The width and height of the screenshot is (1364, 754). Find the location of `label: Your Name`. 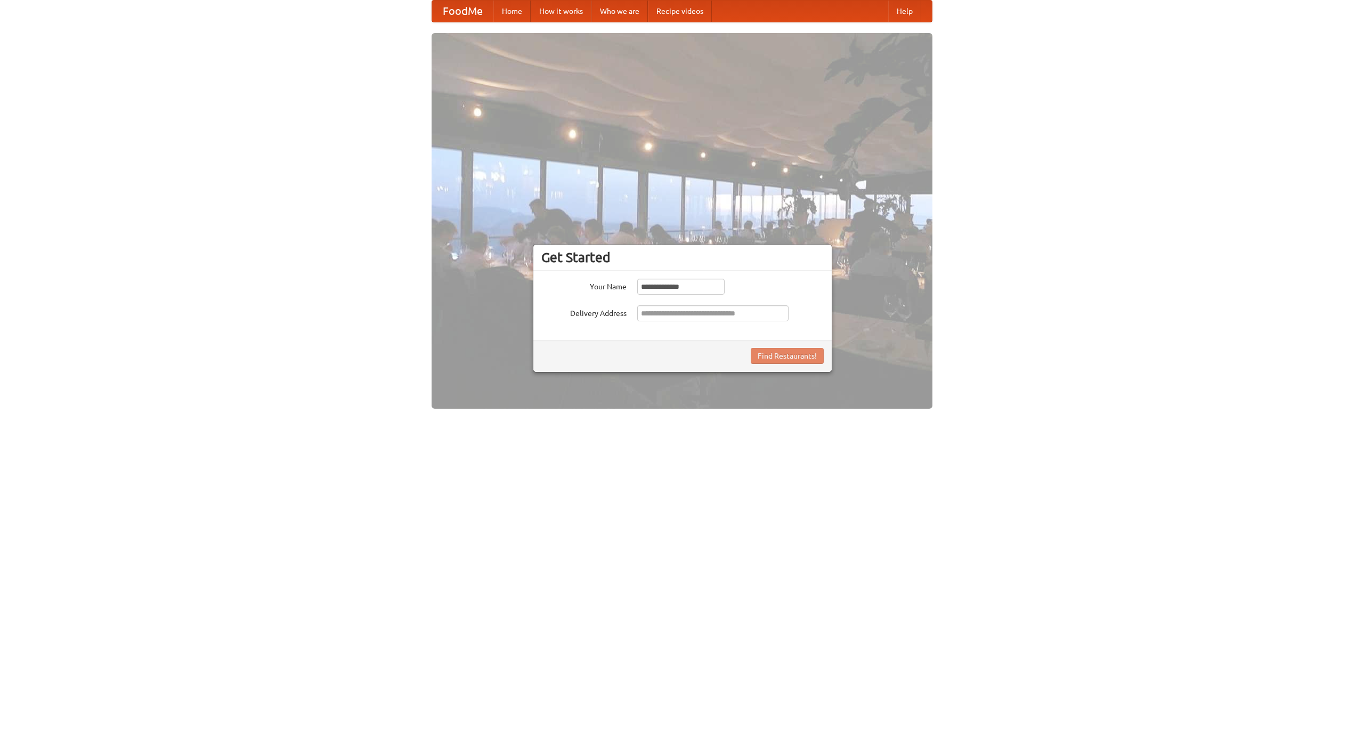

label: Your Name is located at coordinates (584, 285).